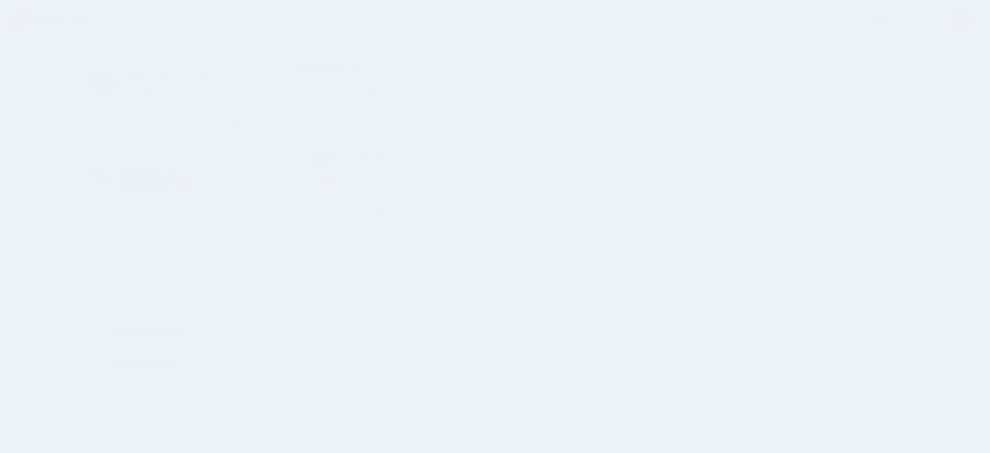  Describe the element at coordinates (183, 240) in the screenshot. I see `p: to Medium` at that location.